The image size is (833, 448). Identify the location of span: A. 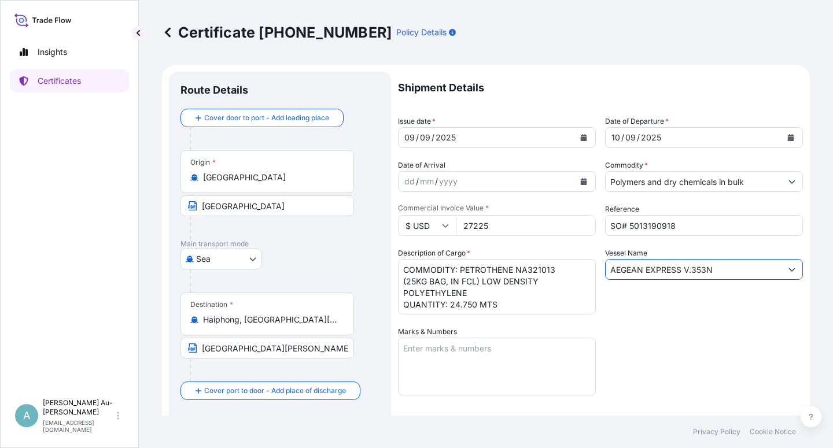
(27, 416).